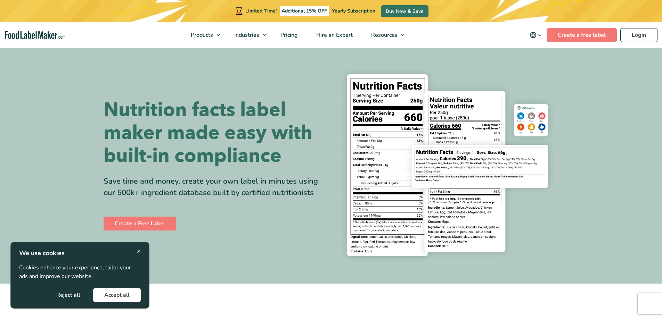  I want to click on span: Additional 15% OFF, so click(304, 11).